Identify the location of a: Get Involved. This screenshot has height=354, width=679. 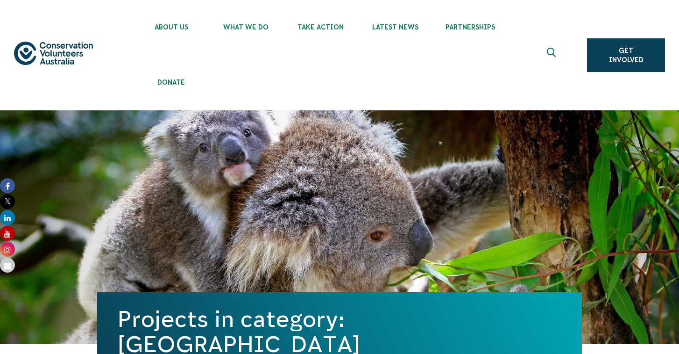
(626, 55).